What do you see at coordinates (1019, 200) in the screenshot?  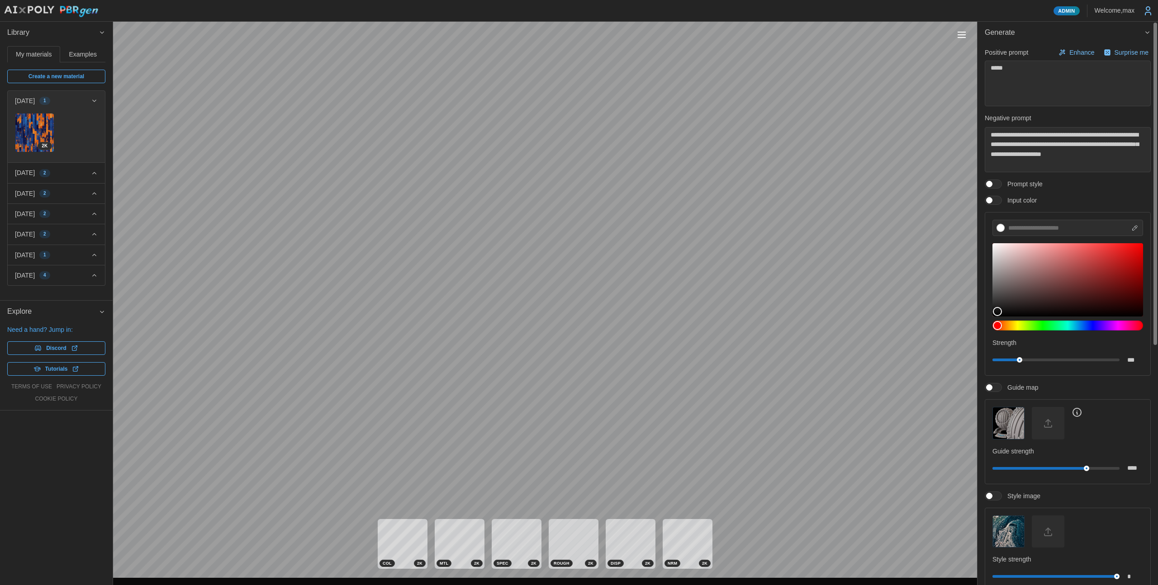 I see `span: Input color` at bounding box center [1019, 200].